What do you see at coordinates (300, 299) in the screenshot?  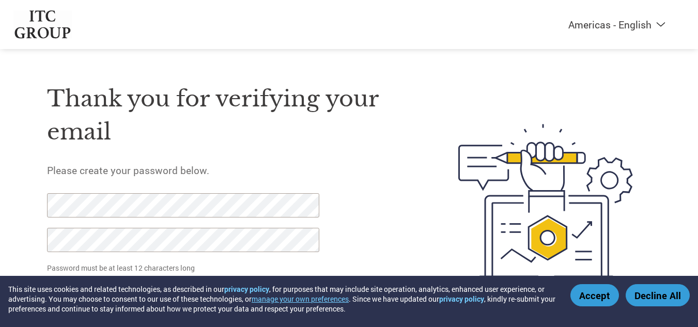 I see `button: manage your own preferences` at bounding box center [300, 299].